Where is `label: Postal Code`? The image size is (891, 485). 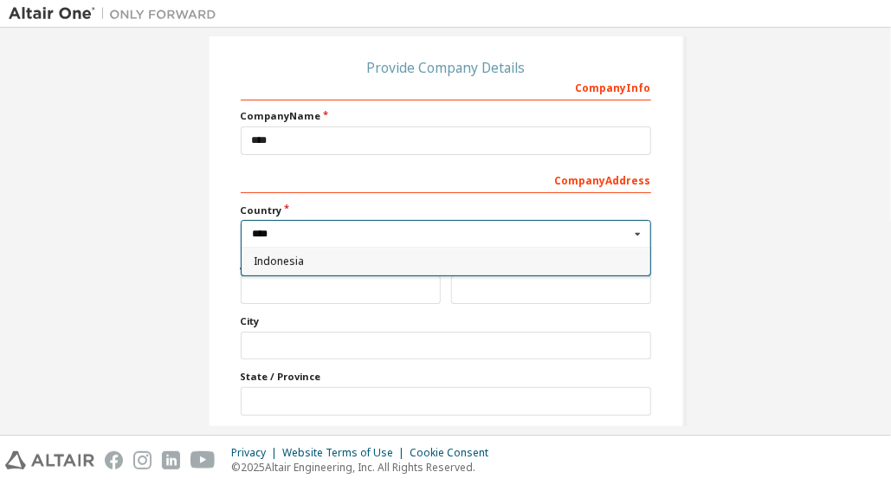
label: Postal Code is located at coordinates (446, 433).